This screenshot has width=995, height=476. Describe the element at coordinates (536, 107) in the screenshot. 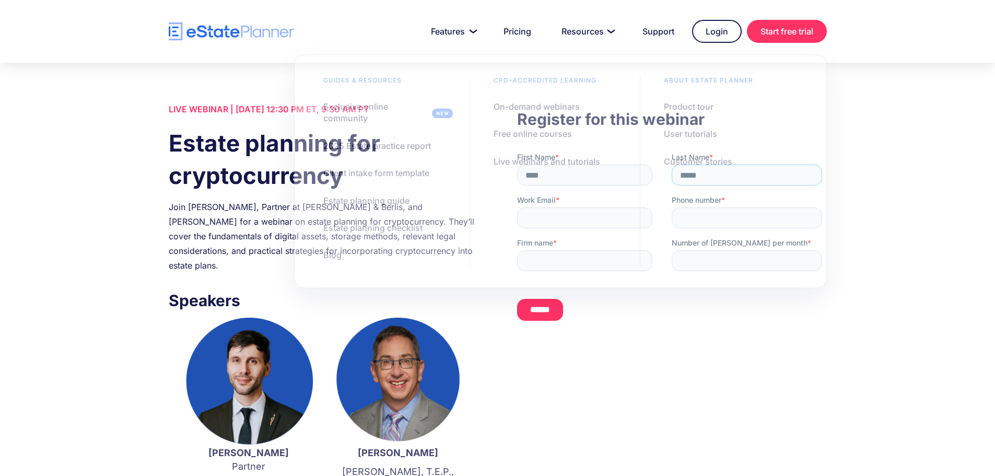

I see `div: On-demand webinars` at that location.